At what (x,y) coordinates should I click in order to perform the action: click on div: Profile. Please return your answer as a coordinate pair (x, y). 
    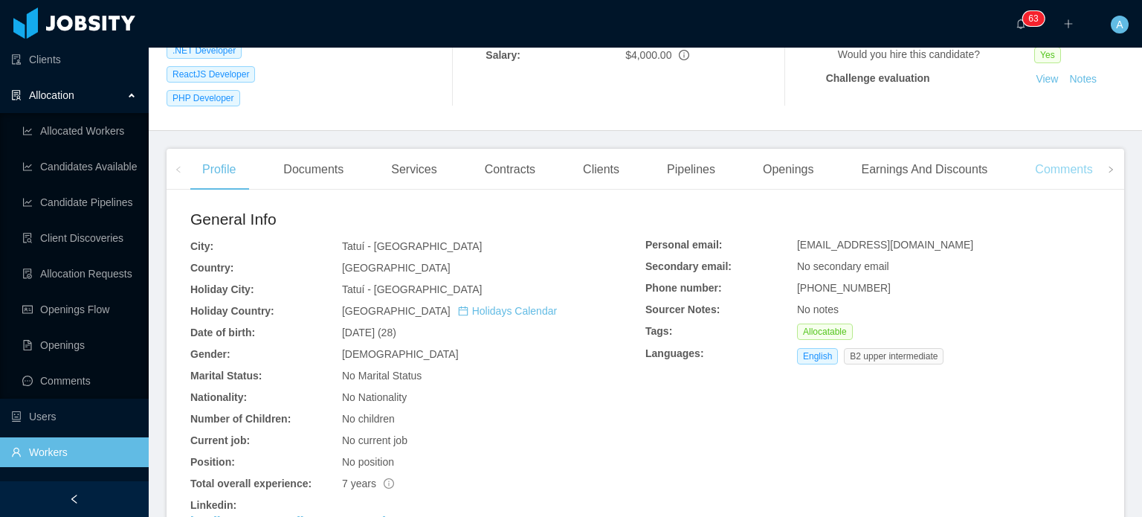
    Looking at the image, I should click on (219, 170).